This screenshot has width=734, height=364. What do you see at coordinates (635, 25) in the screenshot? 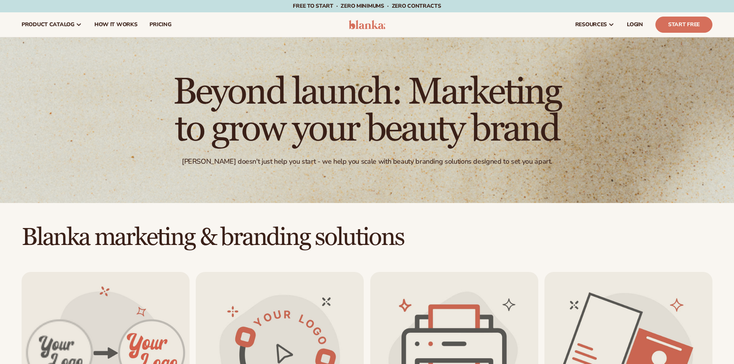
I see `a: LOGIN` at bounding box center [635, 25].